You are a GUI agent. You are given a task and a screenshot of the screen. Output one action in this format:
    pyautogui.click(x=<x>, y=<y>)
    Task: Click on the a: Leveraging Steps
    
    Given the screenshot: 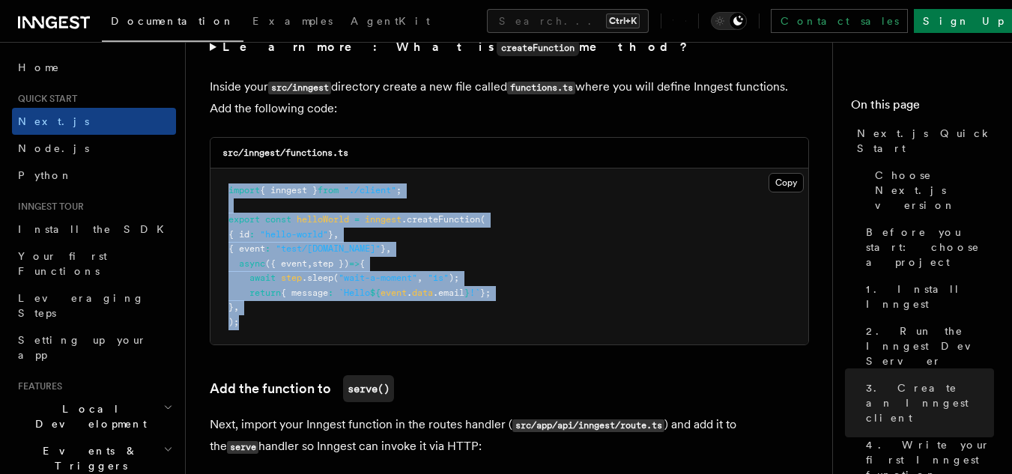 What is the action you would take?
    pyautogui.click(x=94, y=306)
    